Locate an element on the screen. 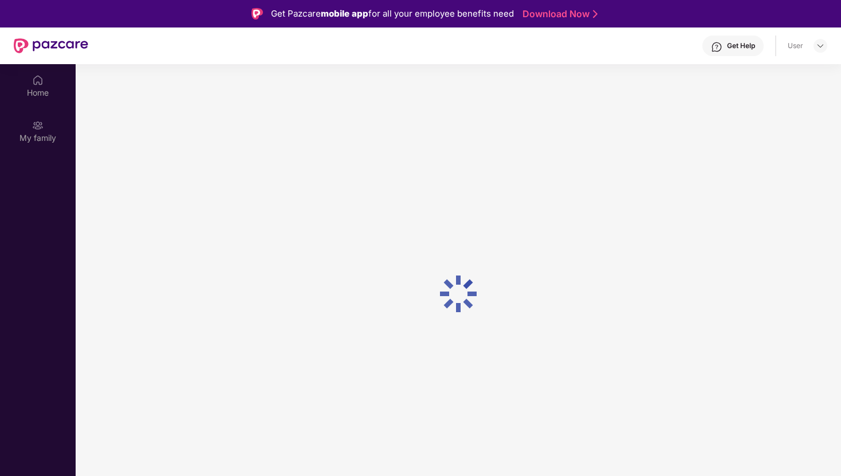 The height and width of the screenshot is (476, 841). img: svg+xml;base64,PHN2ZyBpZD0iRHJvcGRvd24tMzJ4MzIiIHhtbG5zPSJodHRwOi8vd3d3LnczLm9yZy8yMDAwL3N2ZyIgd2... is located at coordinates (820, 46).